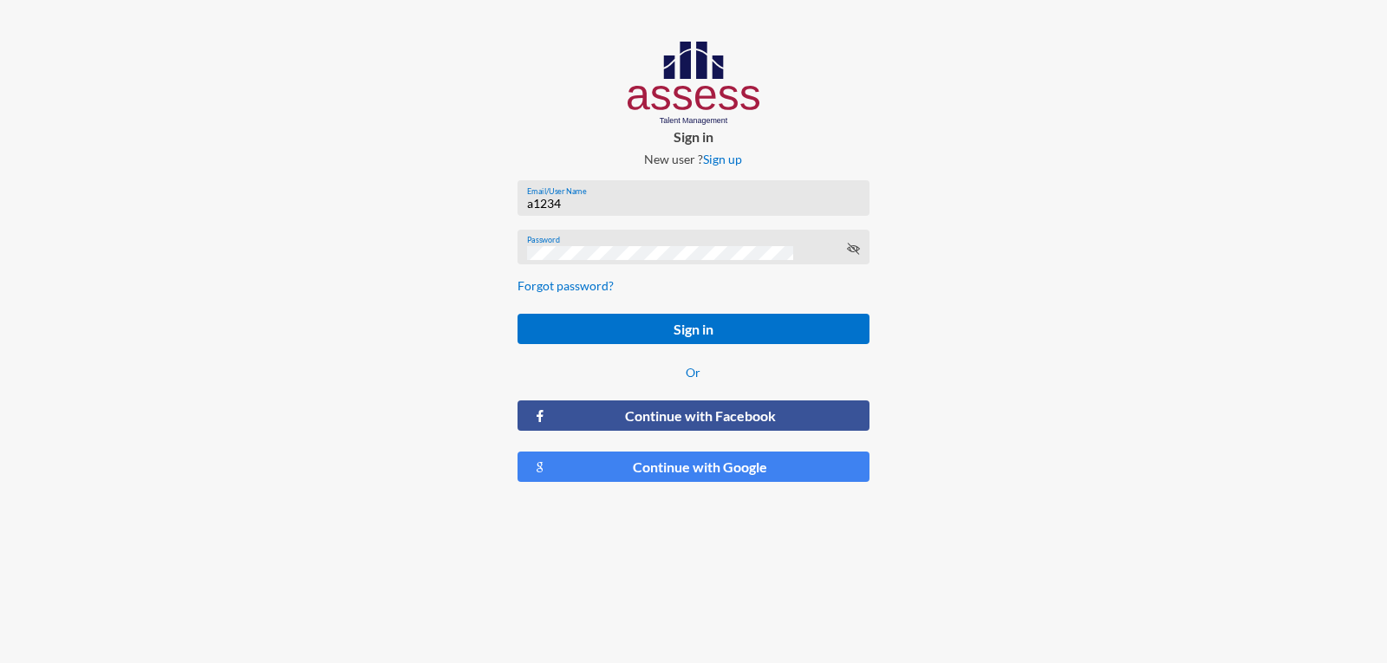 This screenshot has height=663, width=1387. What do you see at coordinates (694, 83) in the screenshot?
I see `img: AssessLogoo.svg` at bounding box center [694, 83].